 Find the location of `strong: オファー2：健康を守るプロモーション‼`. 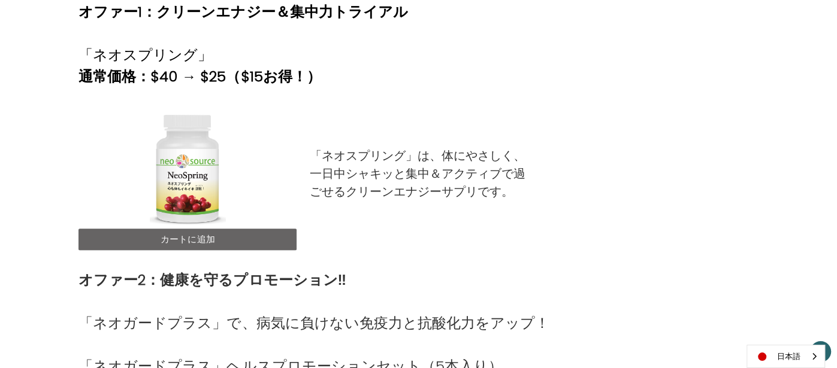

strong: オファー2：健康を守るプロモーション‼ is located at coordinates (212, 280).